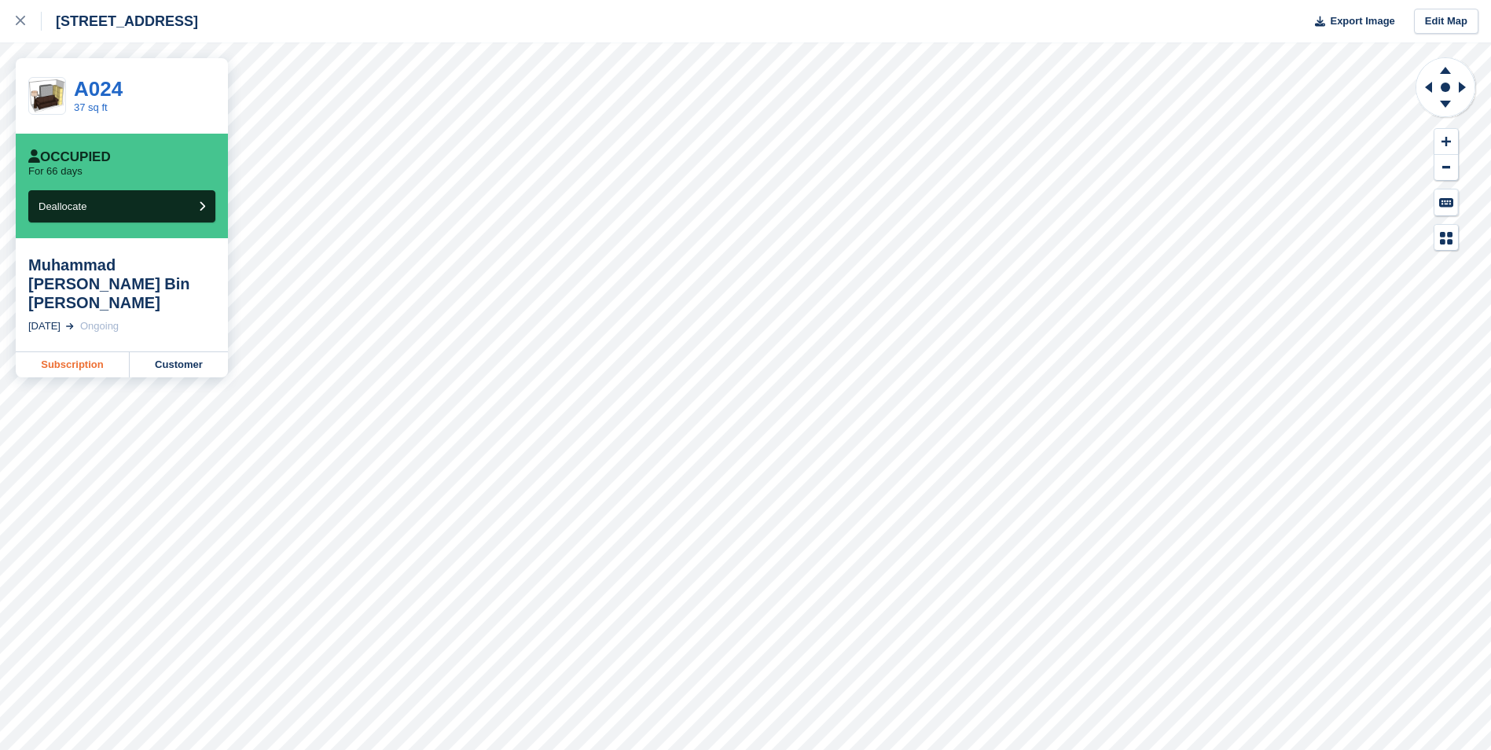 Image resolution: width=1491 pixels, height=750 pixels. Describe the element at coordinates (70, 326) in the screenshot. I see `img: arrow-right-light-icn-cde0832a797a2874e46488d9cf13f60e5c3a73dbe684e267c42b8395dfbc2abf.svg` at that location.